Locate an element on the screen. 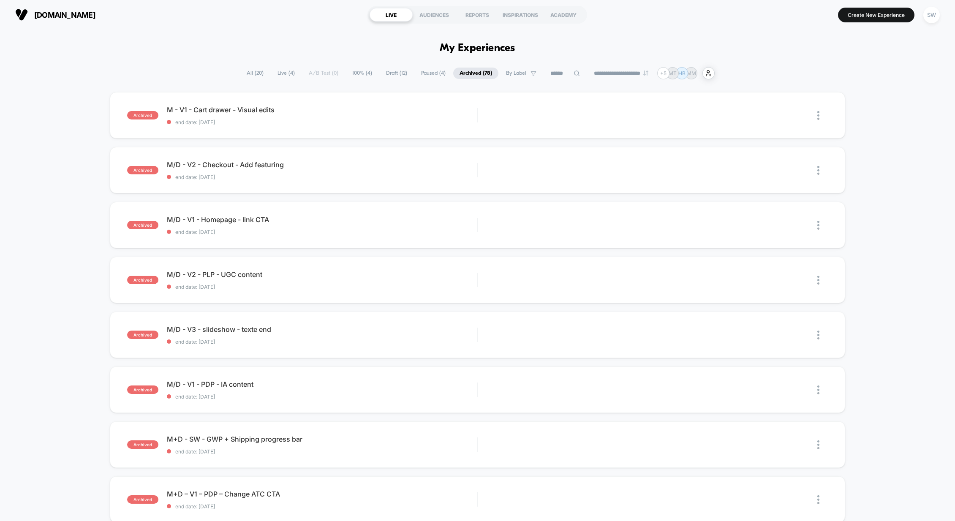 Image resolution: width=955 pixels, height=521 pixels. span: By Label is located at coordinates (516, 73).